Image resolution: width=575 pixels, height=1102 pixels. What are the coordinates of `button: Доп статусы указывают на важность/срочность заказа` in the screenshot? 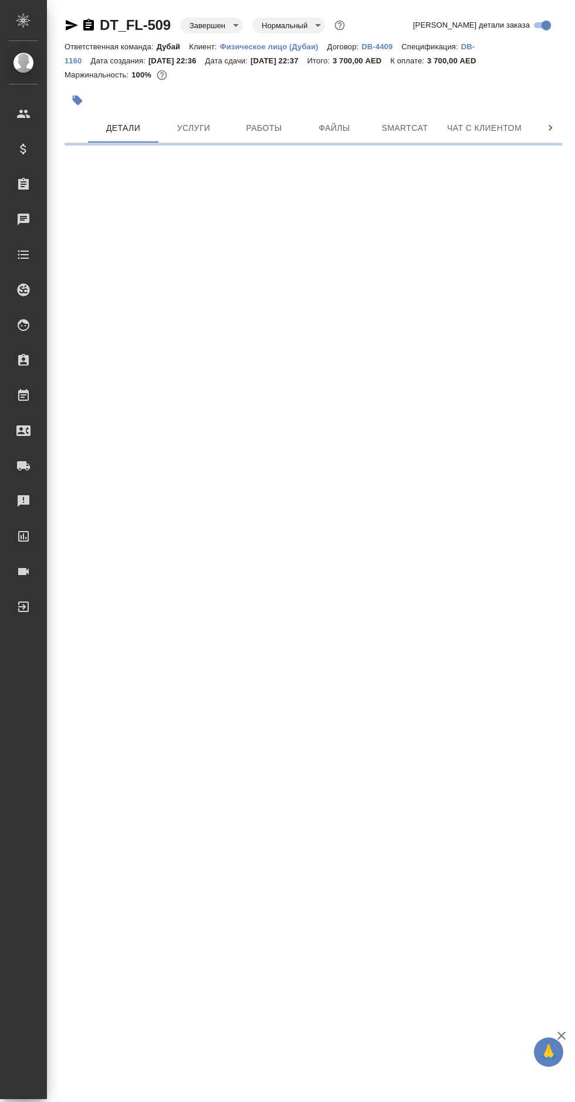 It's located at (340, 25).